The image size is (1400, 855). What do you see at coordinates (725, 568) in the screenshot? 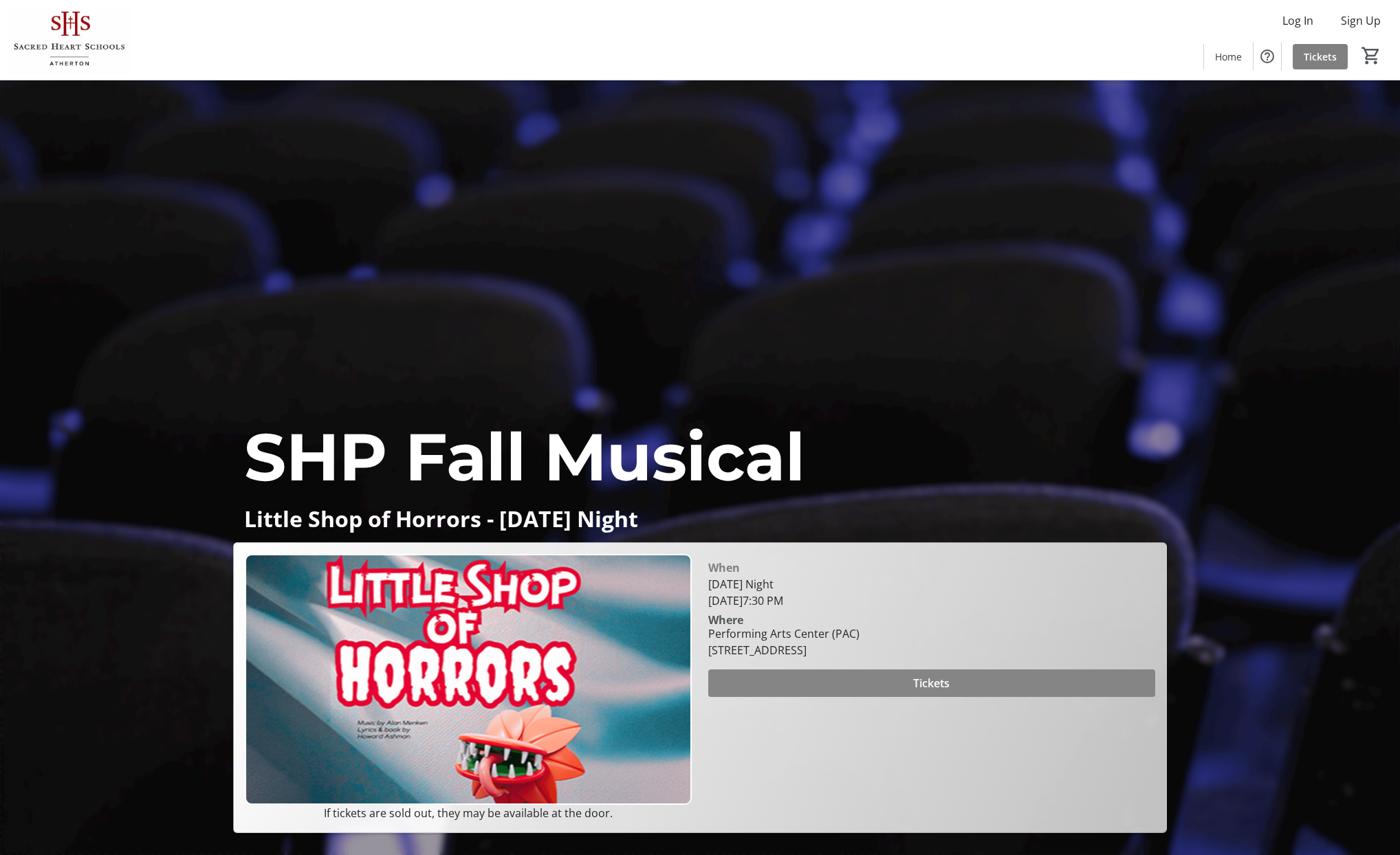
I see `div: When` at bounding box center [725, 568].